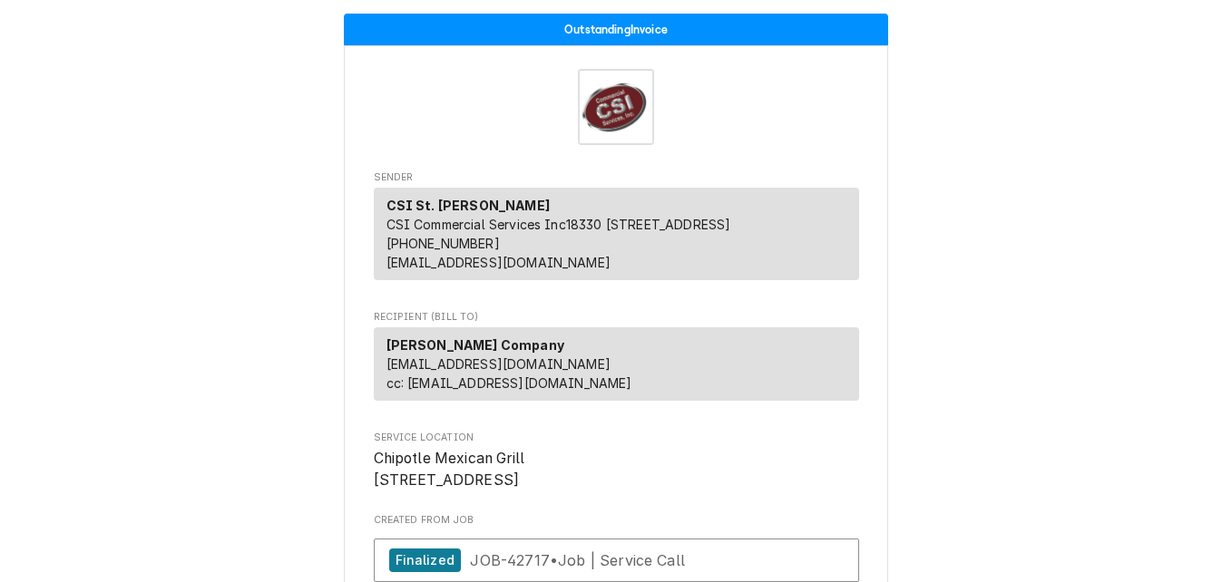 Image resolution: width=1232 pixels, height=582 pixels. What do you see at coordinates (616, 29) in the screenshot?
I see `span: Outstanding Invoice` at bounding box center [616, 29].